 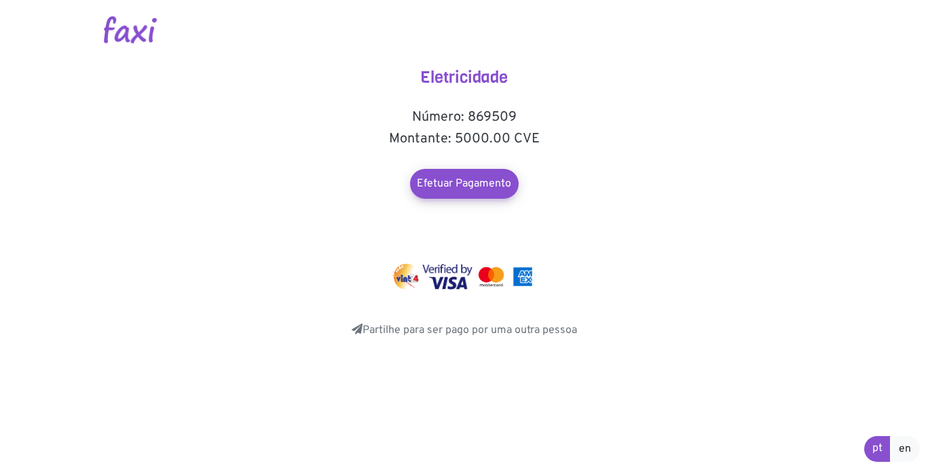 I want to click on h5: Número: 869509, so click(x=464, y=117).